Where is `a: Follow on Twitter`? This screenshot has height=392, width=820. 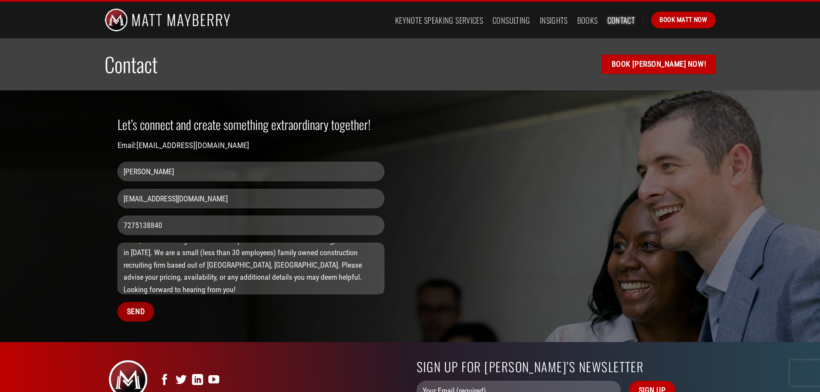
a: Follow on Twitter is located at coordinates (181, 381).